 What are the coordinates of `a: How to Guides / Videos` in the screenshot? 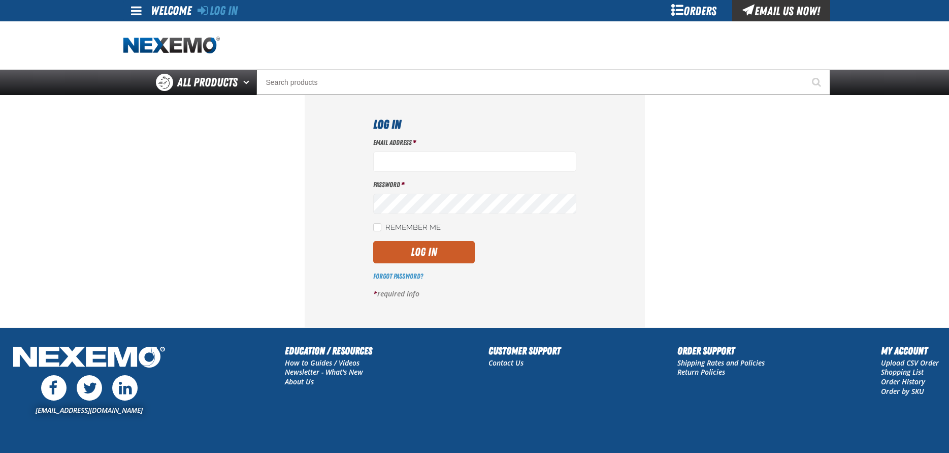 It's located at (322, 362).